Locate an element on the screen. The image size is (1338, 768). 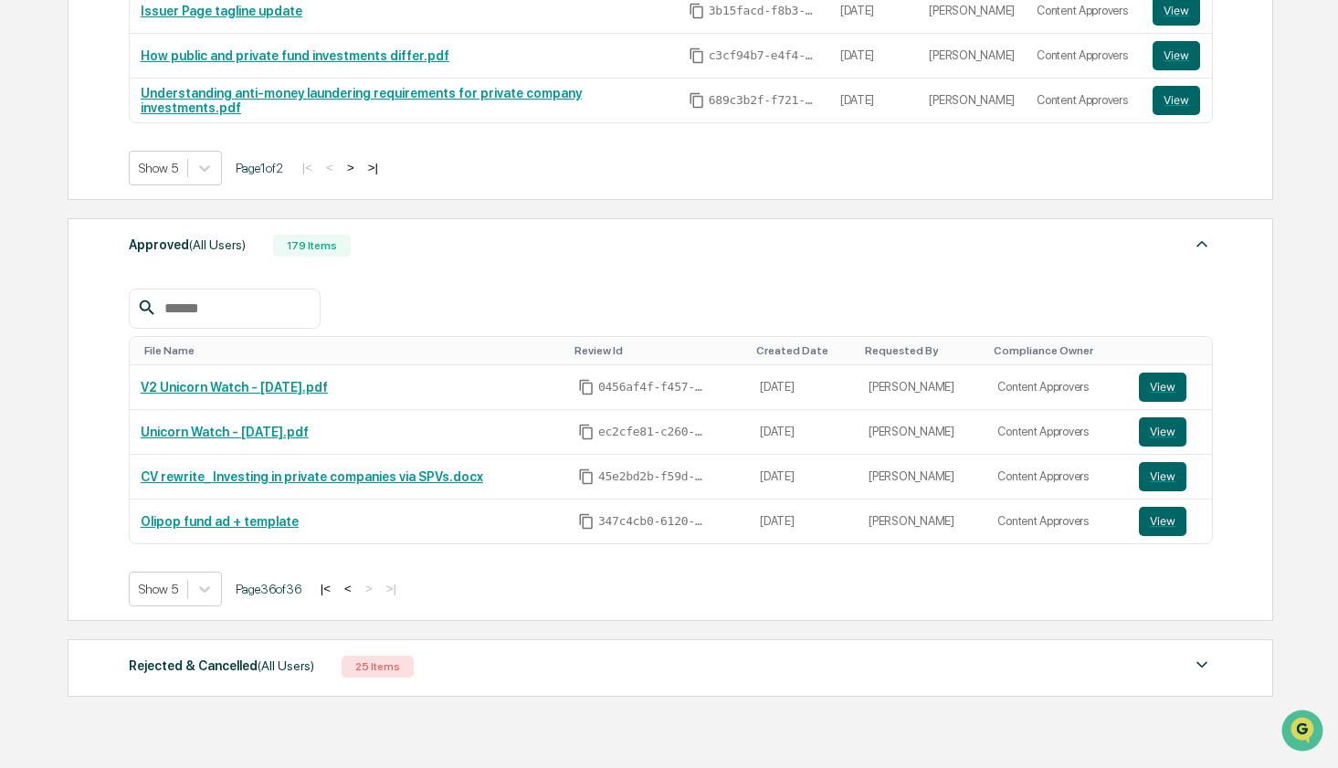
a: 🗄️Attestations is located at coordinates (179, 239).